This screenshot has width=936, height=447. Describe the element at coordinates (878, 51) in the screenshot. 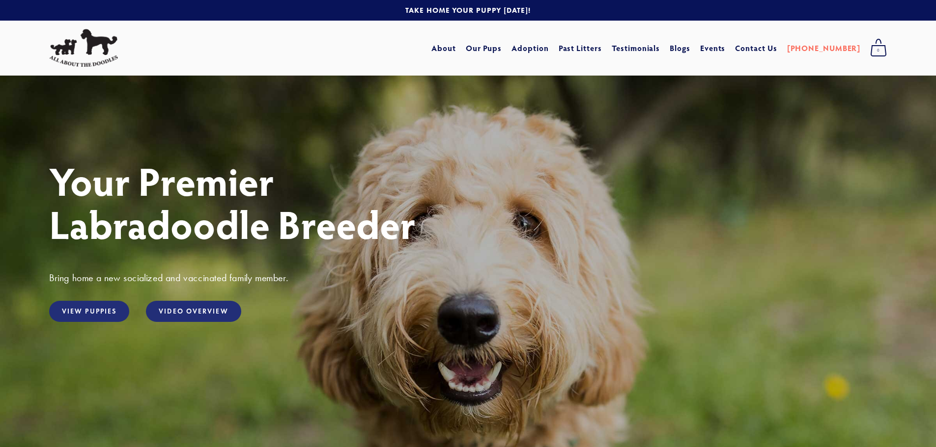

I see `span: 0` at that location.